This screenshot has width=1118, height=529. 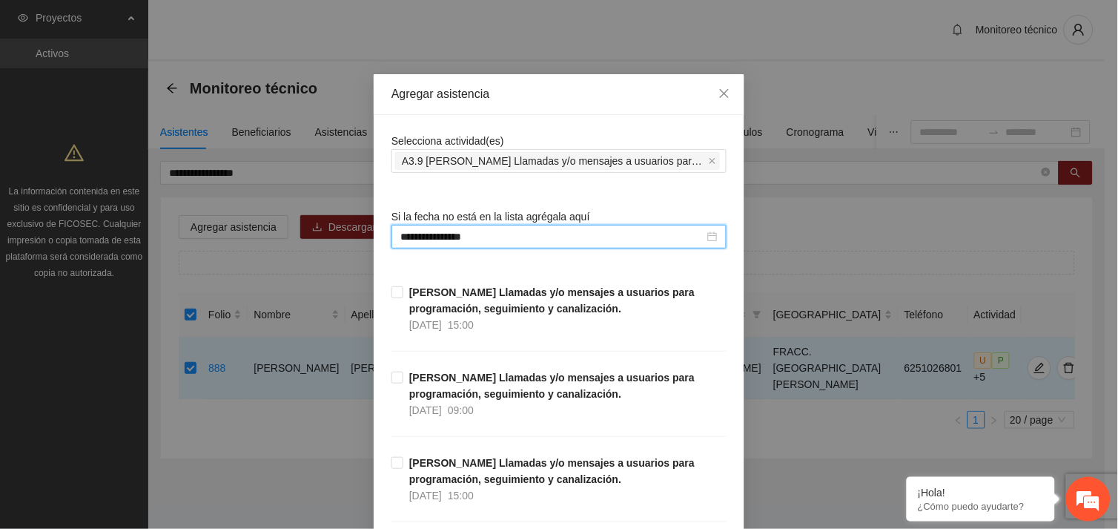 I want to click on span: Estamos en línea., so click(x=145, y=251).